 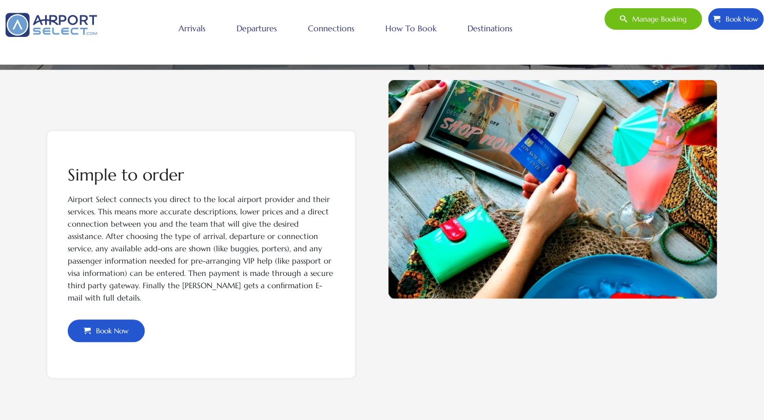 I want to click on span: Manage booking, so click(x=656, y=19).